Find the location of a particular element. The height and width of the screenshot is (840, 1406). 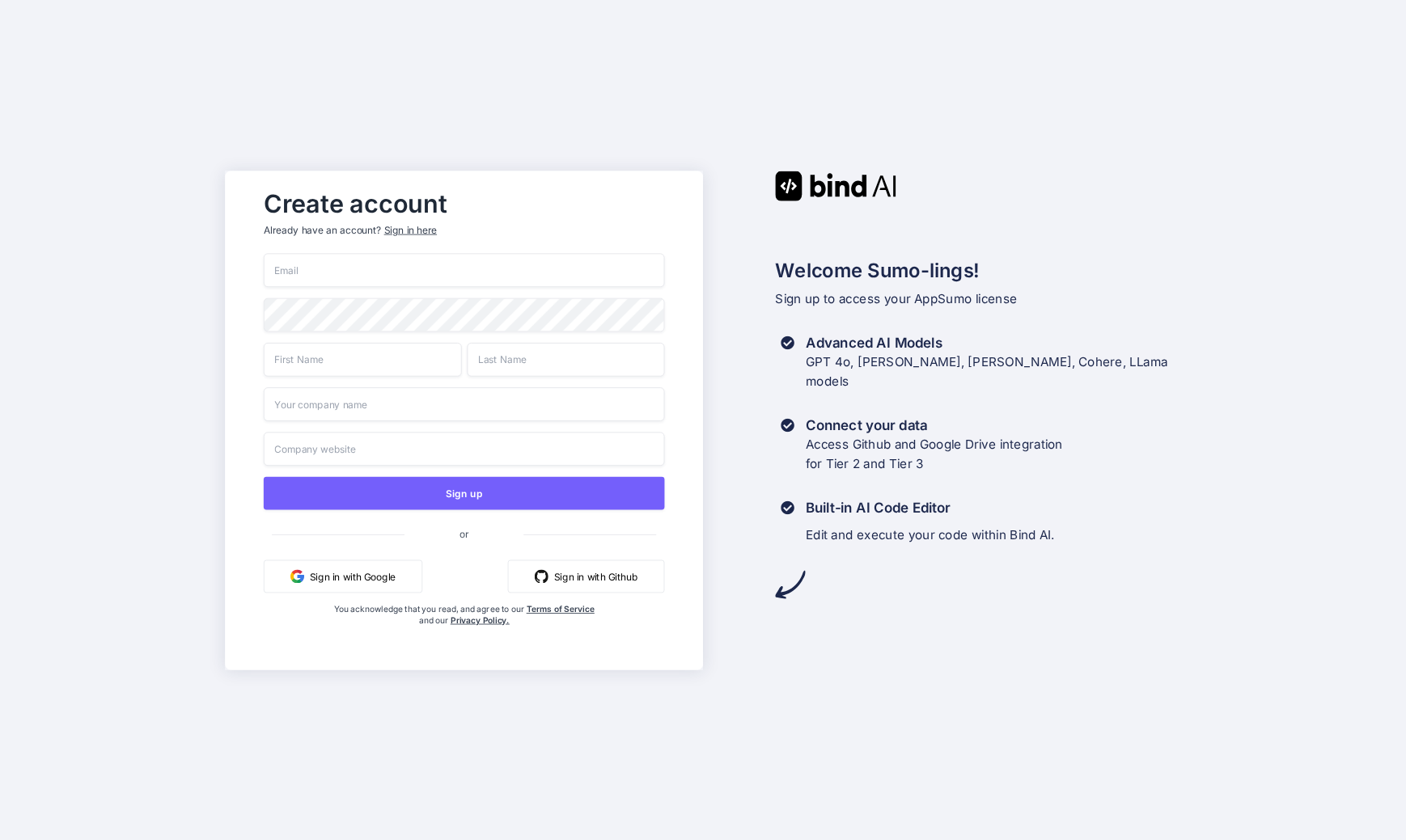

button: Sign in with Github is located at coordinates (586, 576).